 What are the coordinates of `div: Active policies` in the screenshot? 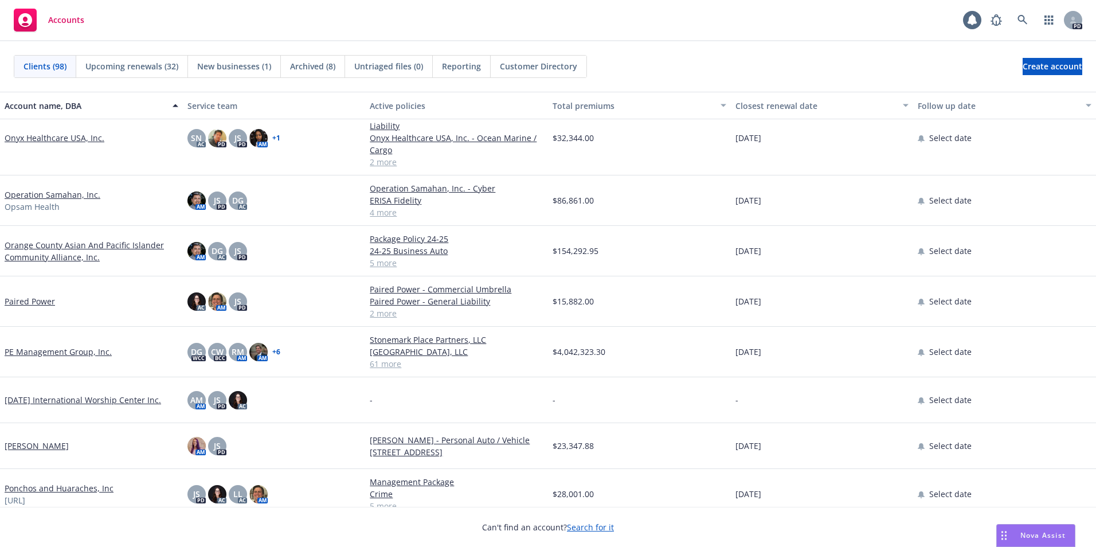 It's located at (456, 106).